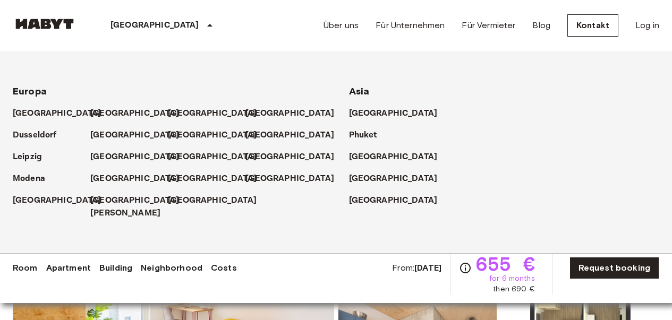 This screenshot has width=672, height=320. I want to click on a: Blog, so click(542, 26).